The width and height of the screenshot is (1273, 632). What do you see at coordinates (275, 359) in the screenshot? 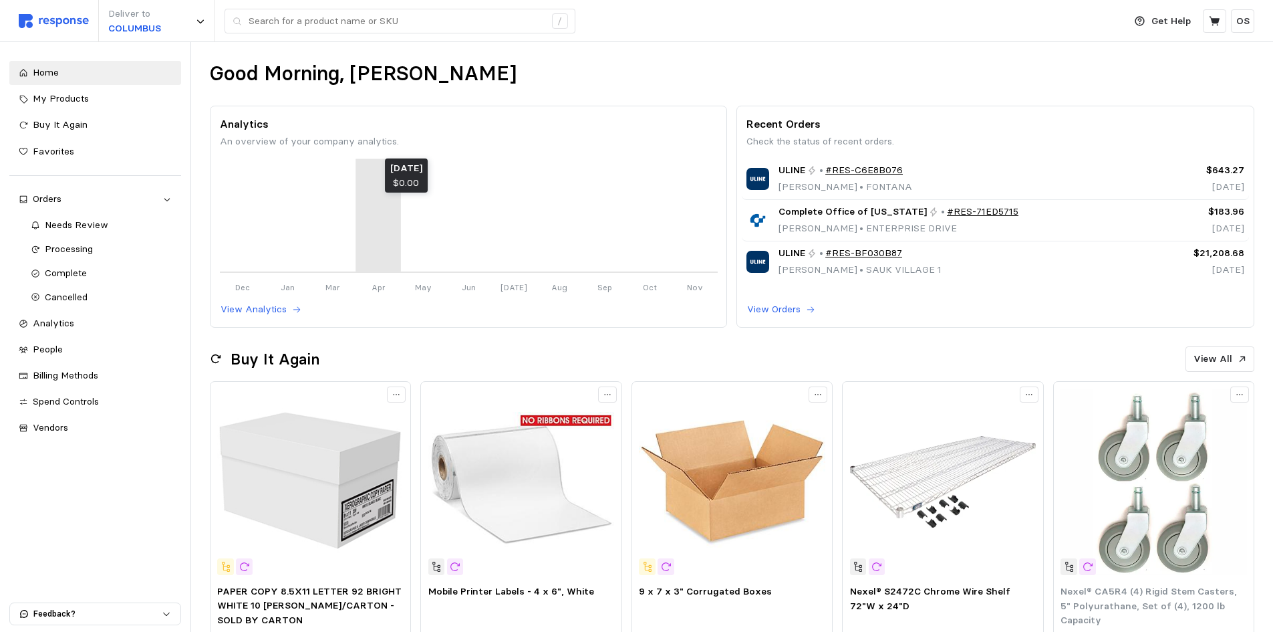
I see `h2: Buy It Again` at bounding box center [275, 359].